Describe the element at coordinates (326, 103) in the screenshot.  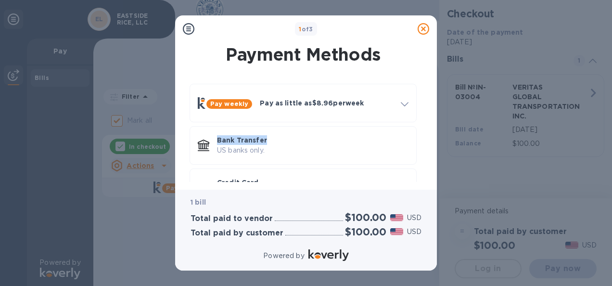
I see `p: Pay as little as $8.96 per week` at that location.